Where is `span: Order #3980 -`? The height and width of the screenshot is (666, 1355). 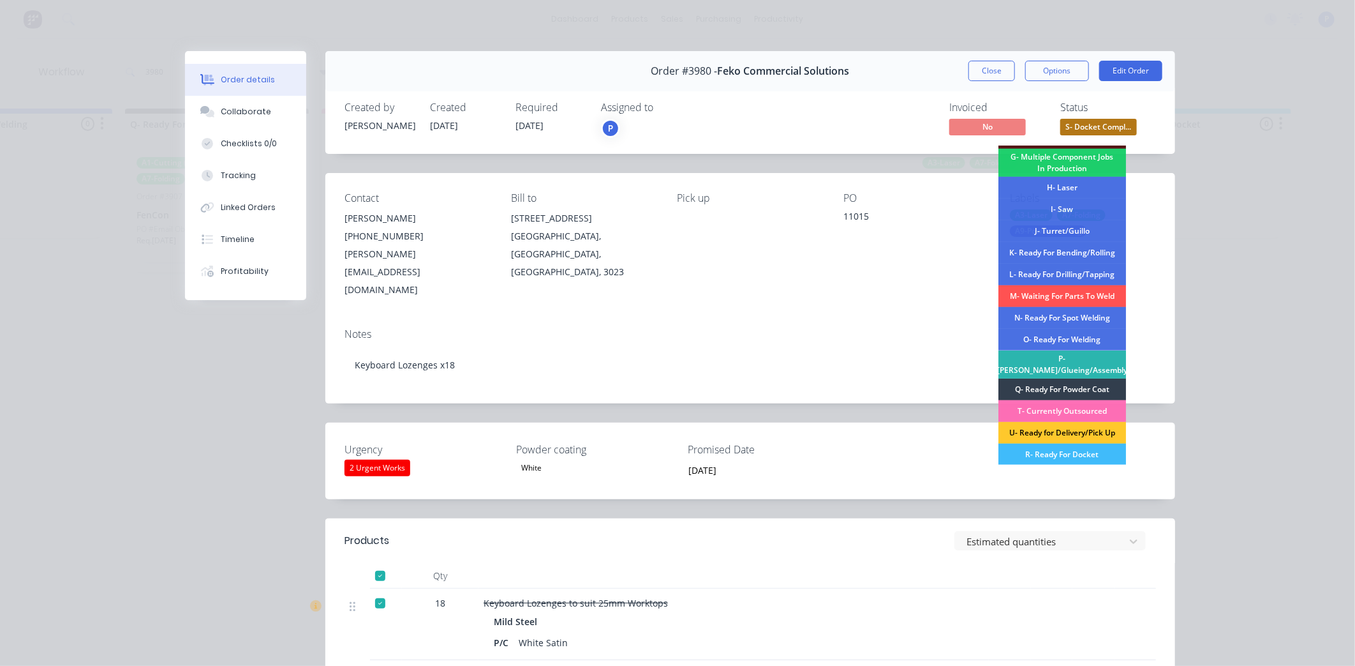
span: Order #3980 - is located at coordinates (685, 71).